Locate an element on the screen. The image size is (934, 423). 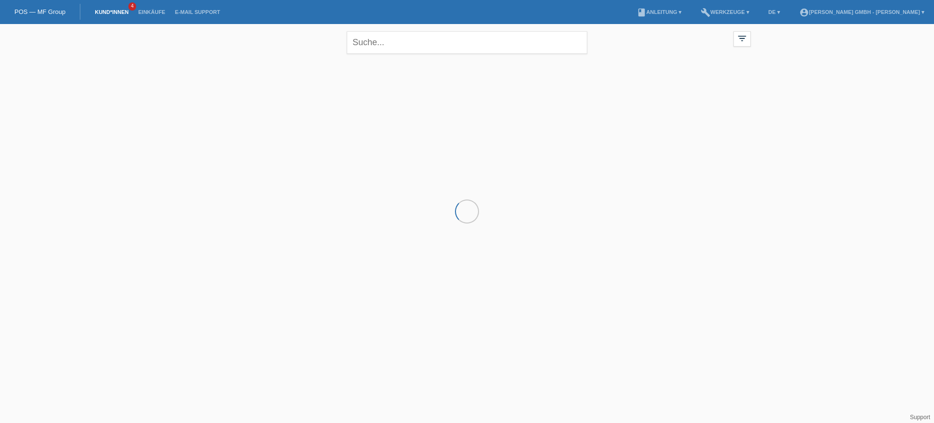
i: filter_list is located at coordinates (742, 38).